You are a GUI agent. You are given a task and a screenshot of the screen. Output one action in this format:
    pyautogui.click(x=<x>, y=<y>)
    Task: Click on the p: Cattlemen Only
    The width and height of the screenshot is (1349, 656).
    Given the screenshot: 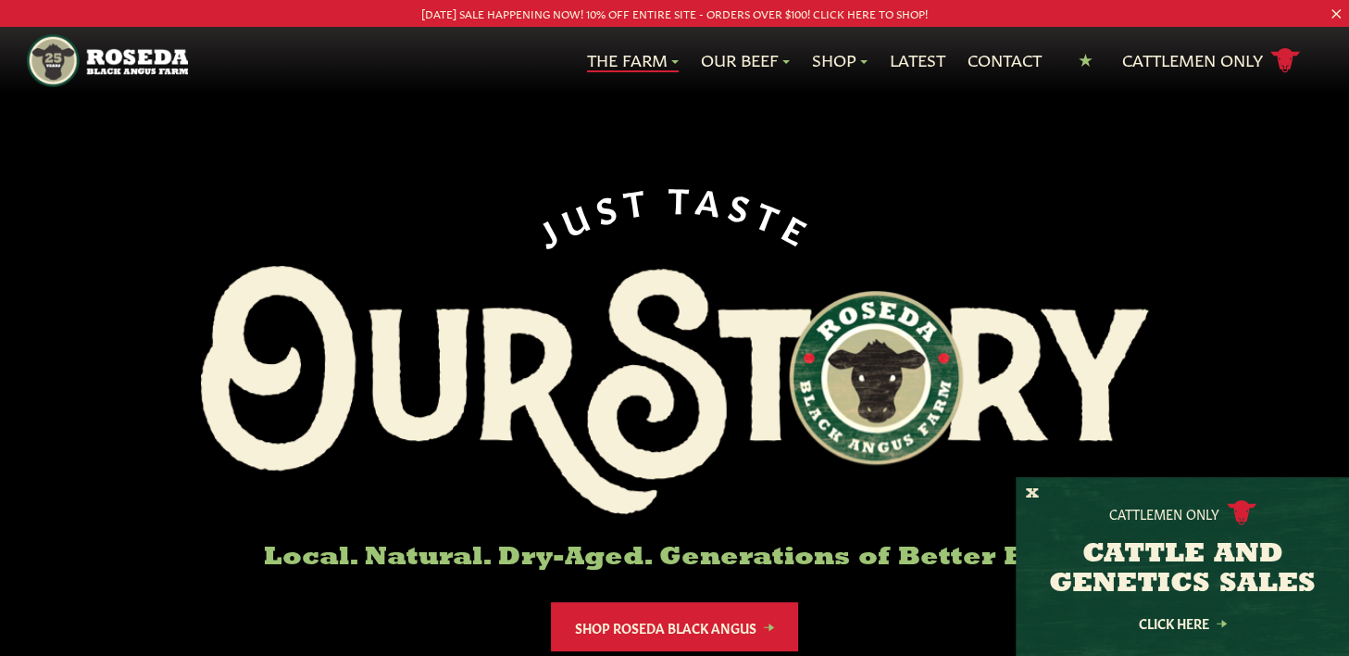 What is the action you would take?
    pyautogui.click(x=1164, y=513)
    